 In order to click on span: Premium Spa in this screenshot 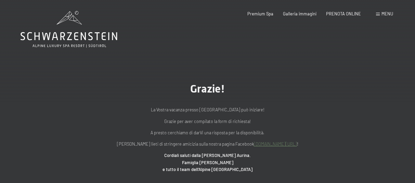, I will do `click(260, 14)`.